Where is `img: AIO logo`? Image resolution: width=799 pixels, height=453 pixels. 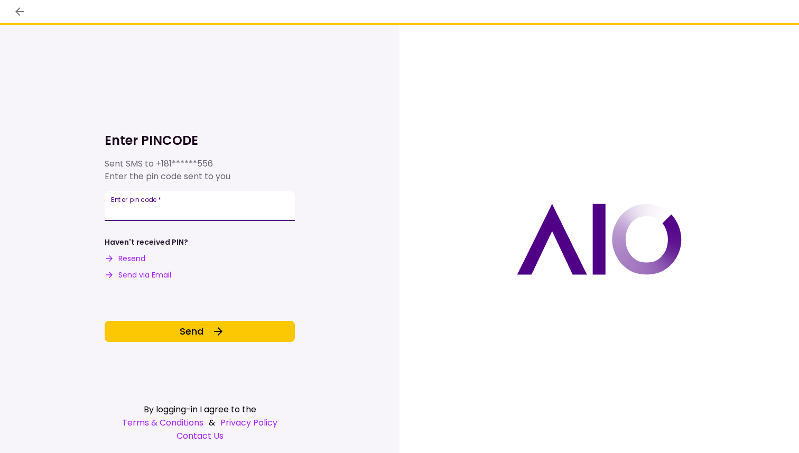 img: AIO logo is located at coordinates (599, 239).